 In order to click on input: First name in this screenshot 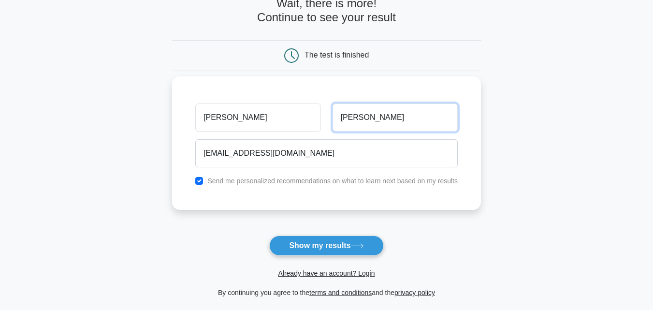, I will do `click(258, 117)`.